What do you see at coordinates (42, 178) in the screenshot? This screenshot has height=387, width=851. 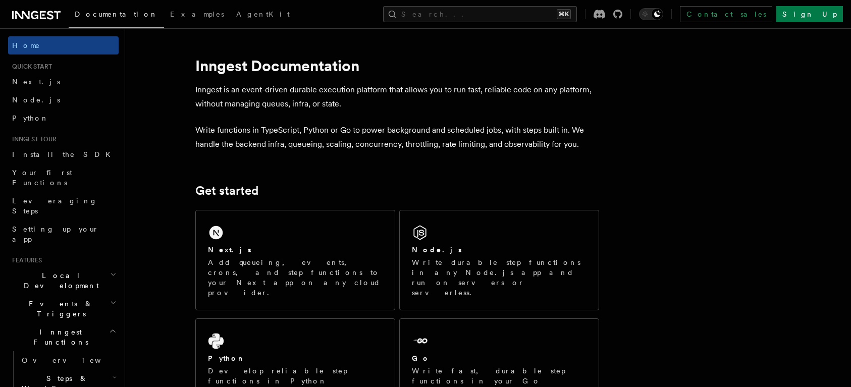 I see `span: Your first Functions` at bounding box center [42, 178].